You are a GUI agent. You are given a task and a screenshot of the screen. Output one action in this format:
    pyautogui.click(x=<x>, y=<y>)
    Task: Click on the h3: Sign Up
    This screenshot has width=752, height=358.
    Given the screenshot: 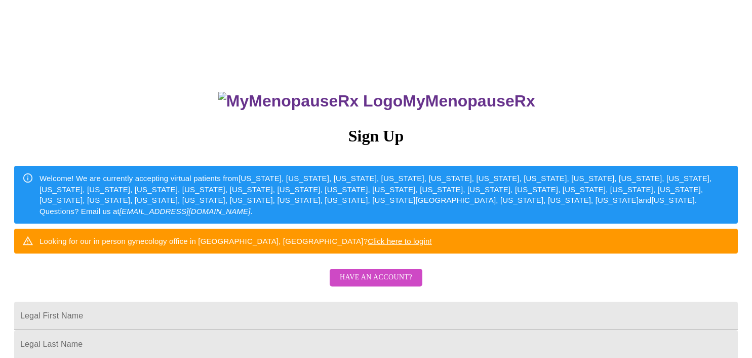 What is the action you would take?
    pyautogui.click(x=376, y=136)
    